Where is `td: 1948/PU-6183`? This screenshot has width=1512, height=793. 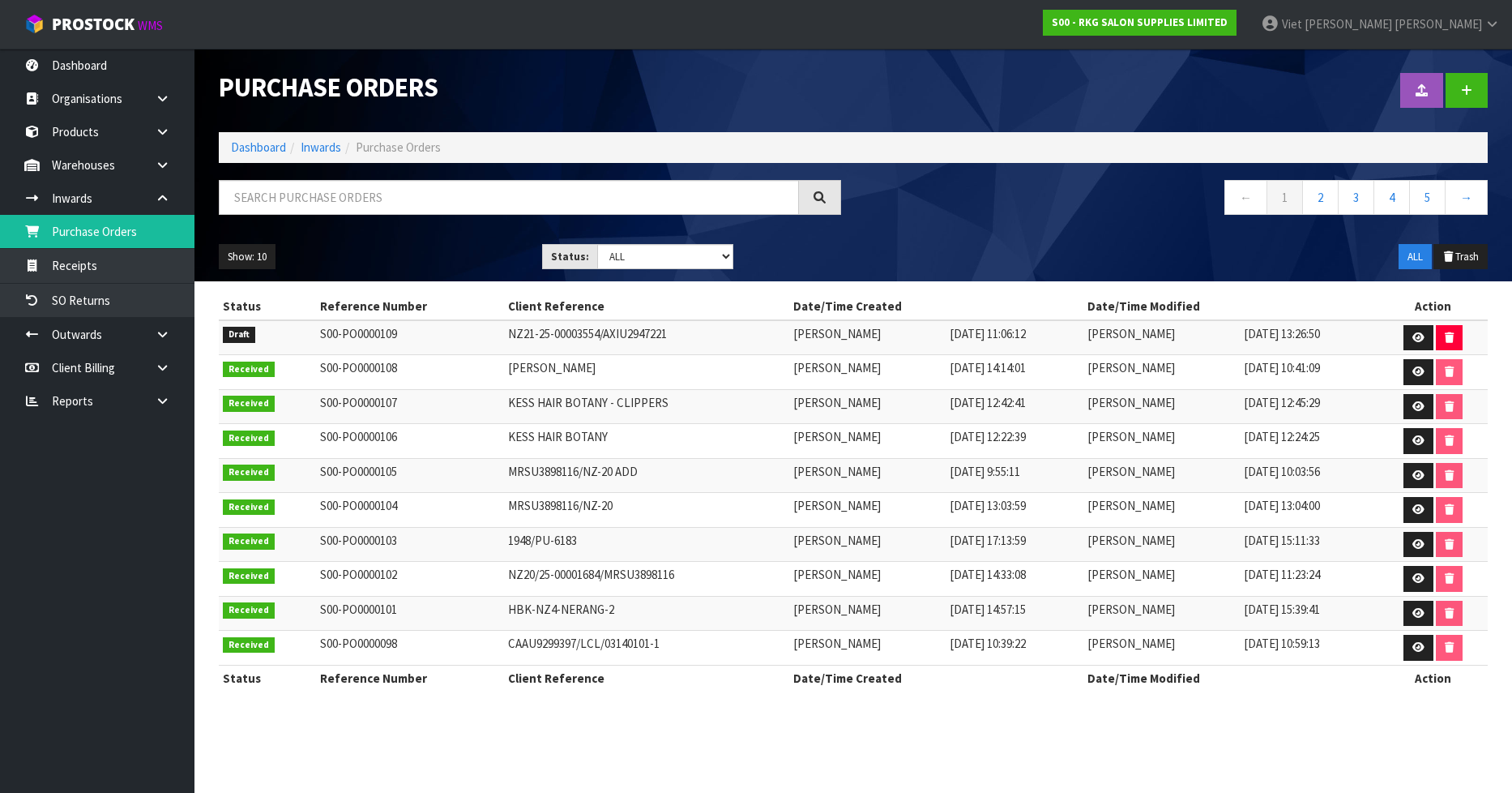 td: 1948/PU-6183 is located at coordinates (646, 544).